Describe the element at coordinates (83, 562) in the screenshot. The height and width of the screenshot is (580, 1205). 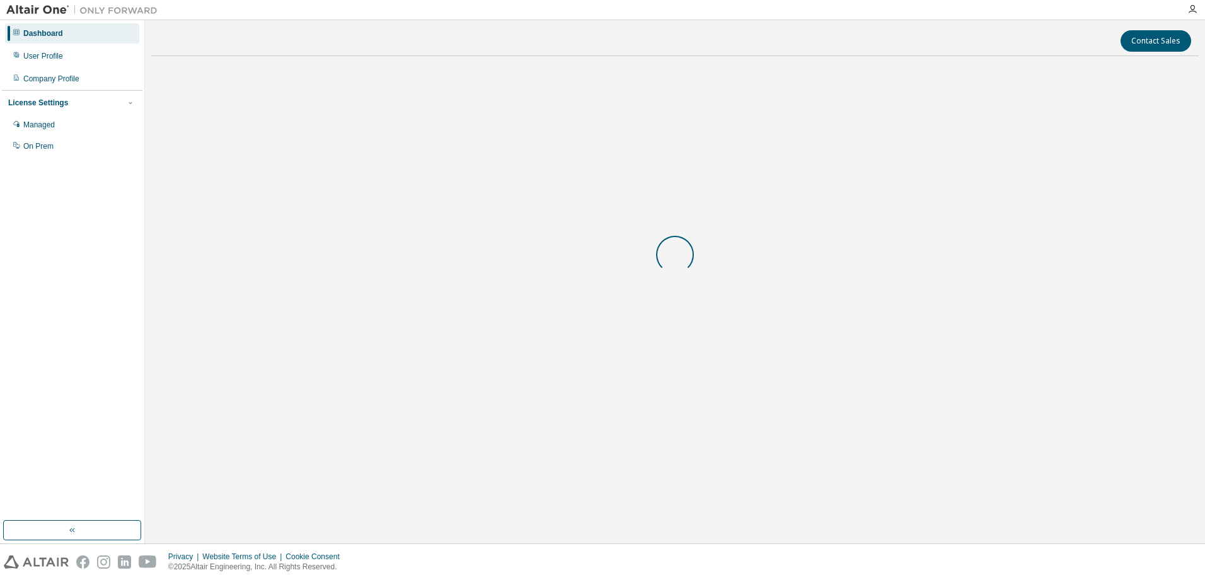
I see `img: facebook.svg` at that location.